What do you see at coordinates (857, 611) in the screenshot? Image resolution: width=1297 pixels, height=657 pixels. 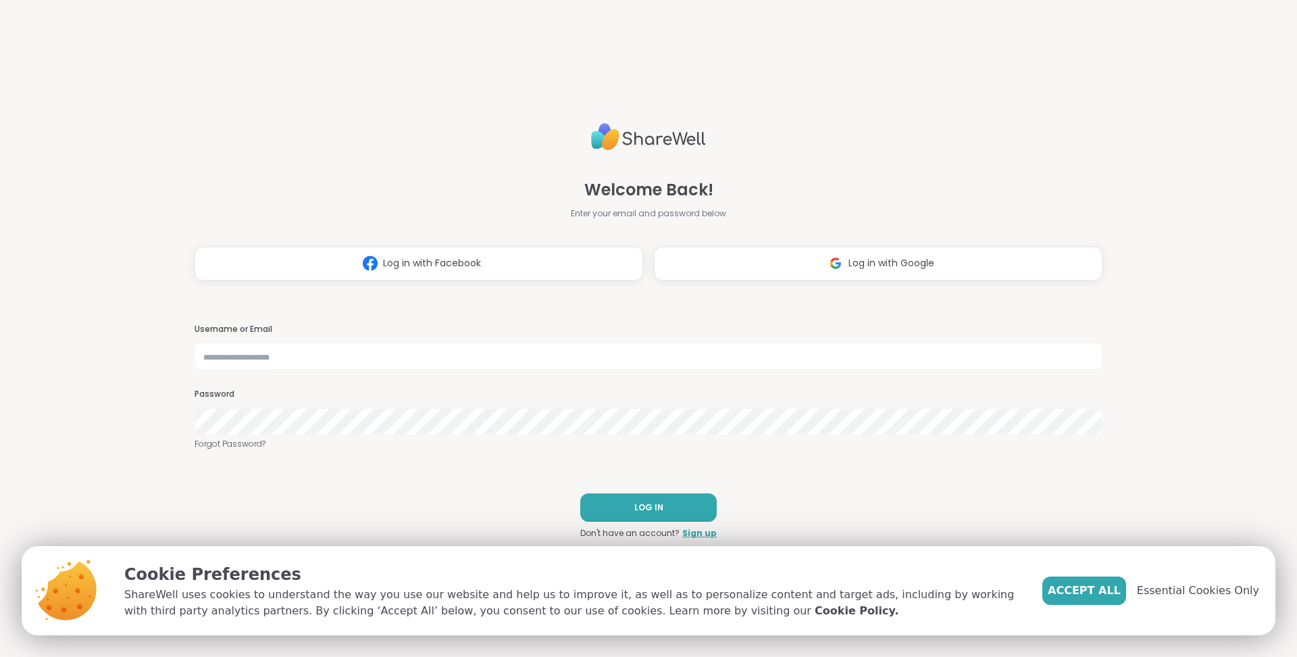 I see `a: Cookie Policy.` at bounding box center [857, 611].